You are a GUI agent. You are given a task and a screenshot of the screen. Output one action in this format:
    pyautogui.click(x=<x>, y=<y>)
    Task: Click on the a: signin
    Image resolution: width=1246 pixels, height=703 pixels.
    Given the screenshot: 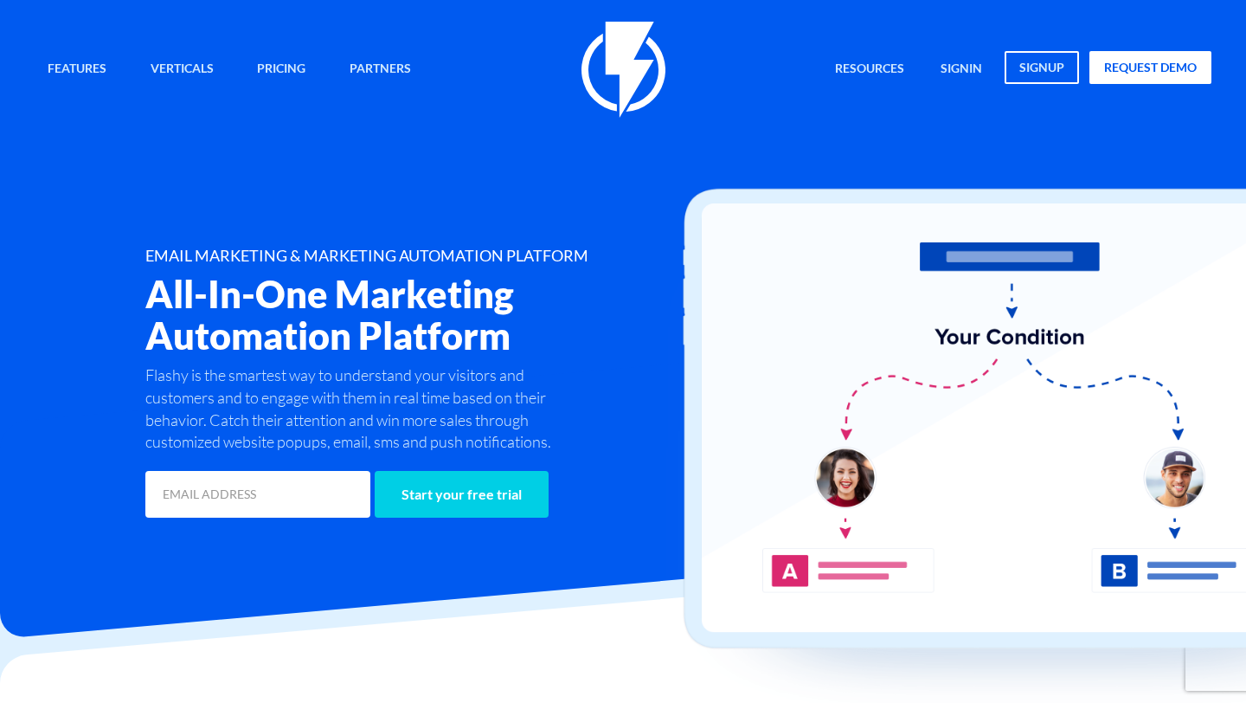 What is the action you would take?
    pyautogui.click(x=961, y=69)
    